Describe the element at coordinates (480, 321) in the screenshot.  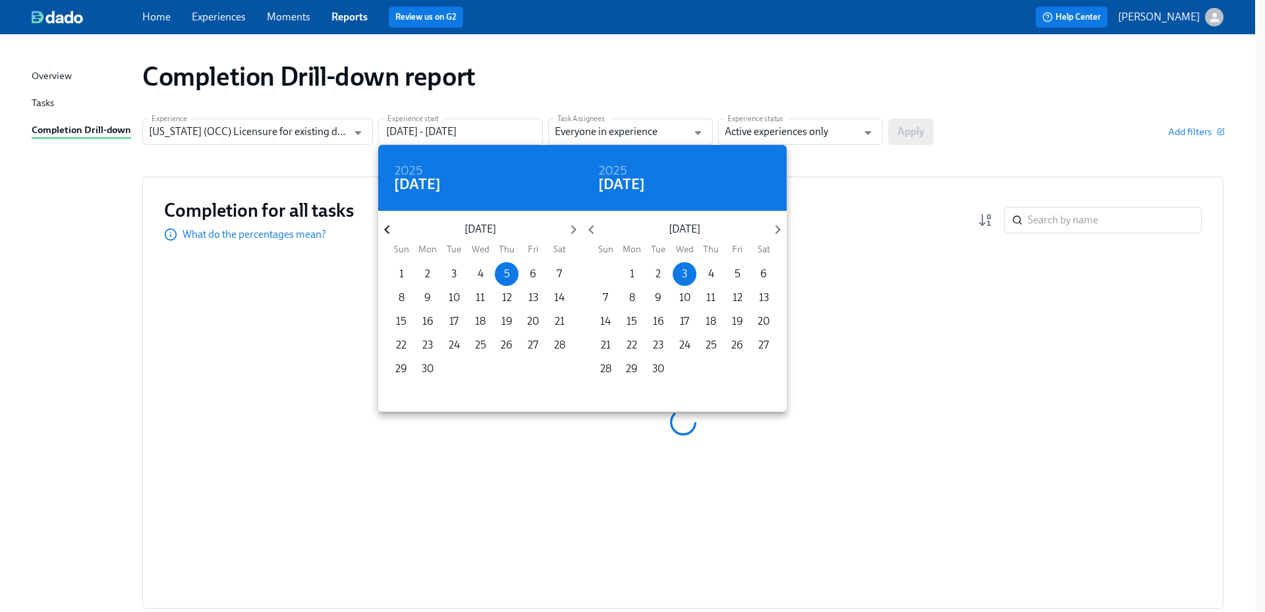
I see `button: 18` at that location.